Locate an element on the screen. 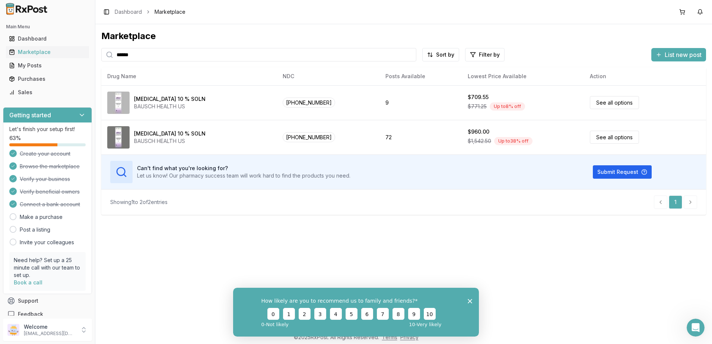 Image resolution: width=712 pixels, height=344 pixels. span: $1,542.50 is located at coordinates (480, 141).